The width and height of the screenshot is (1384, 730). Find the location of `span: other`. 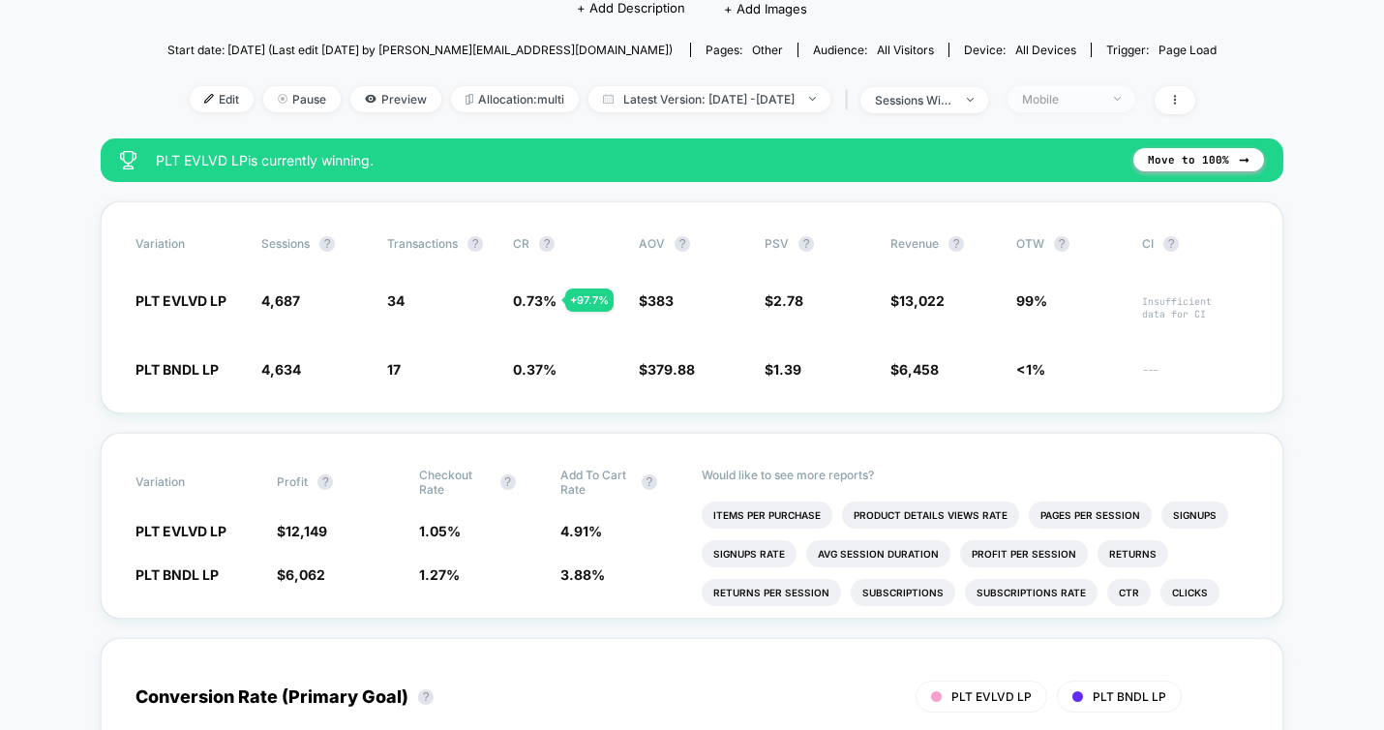

span: other is located at coordinates (768, 49).